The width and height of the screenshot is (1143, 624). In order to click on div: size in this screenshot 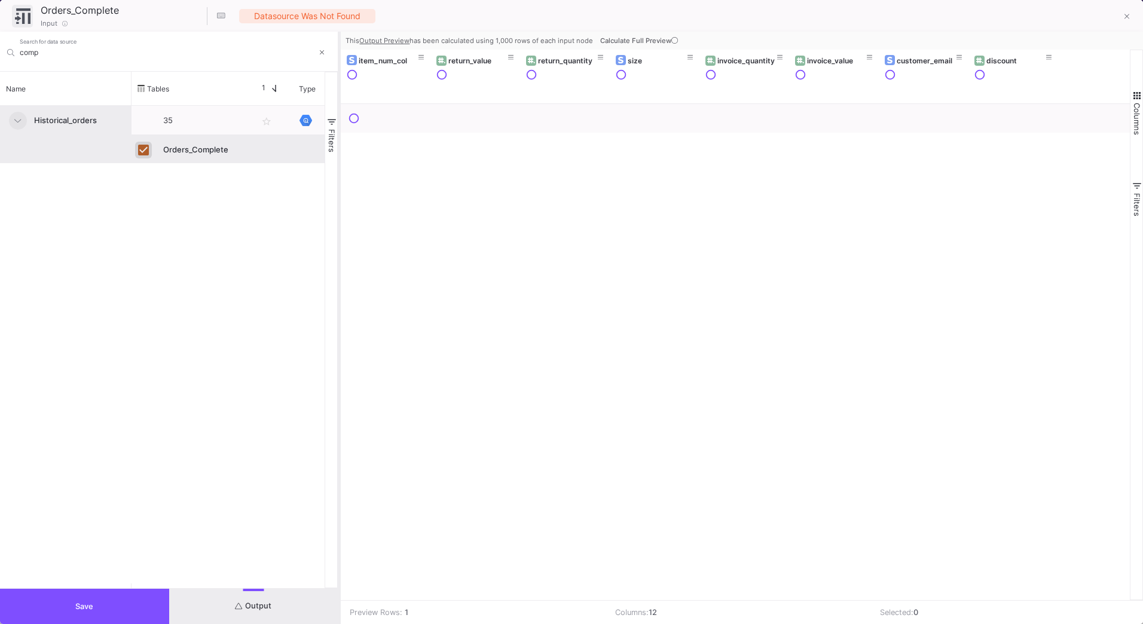, I will do `click(657, 60)`.